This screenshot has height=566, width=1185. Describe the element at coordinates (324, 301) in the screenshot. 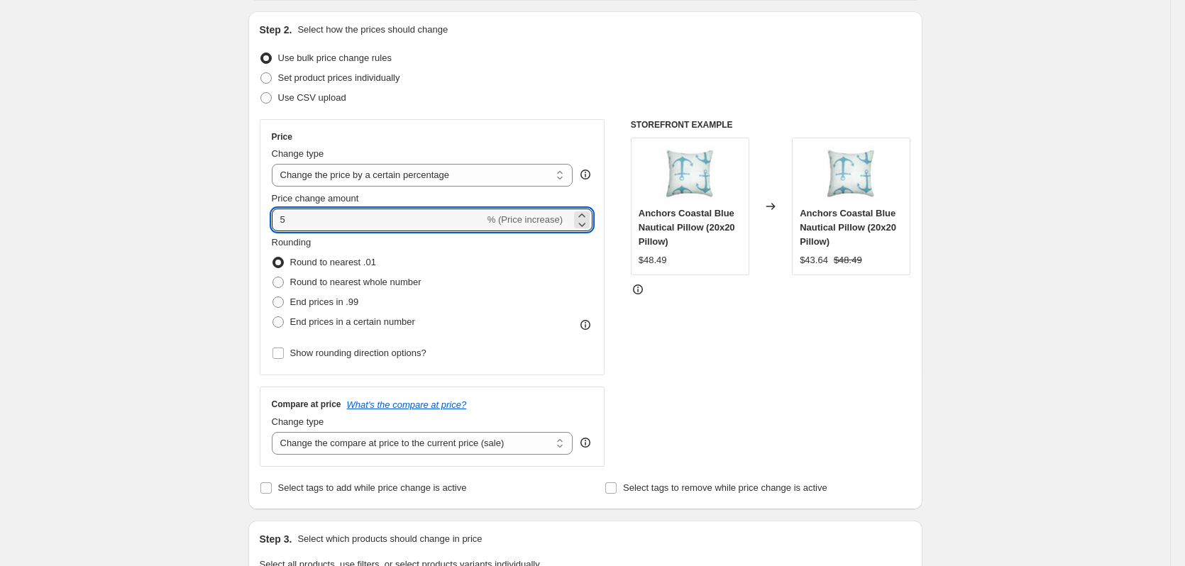

I see `span: End prices in .99` at that location.